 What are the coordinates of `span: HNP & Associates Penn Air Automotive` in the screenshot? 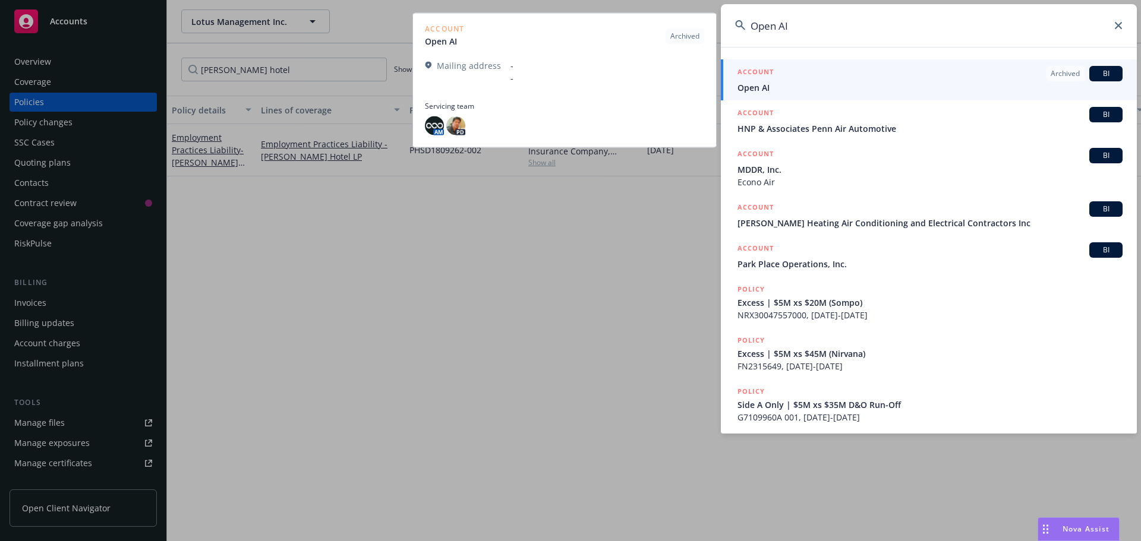 It's located at (930, 128).